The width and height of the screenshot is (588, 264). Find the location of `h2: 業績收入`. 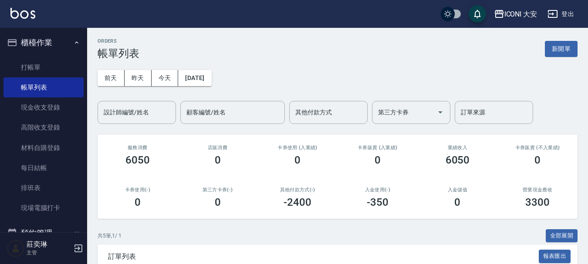

h2: 業績收入 is located at coordinates (457, 148).